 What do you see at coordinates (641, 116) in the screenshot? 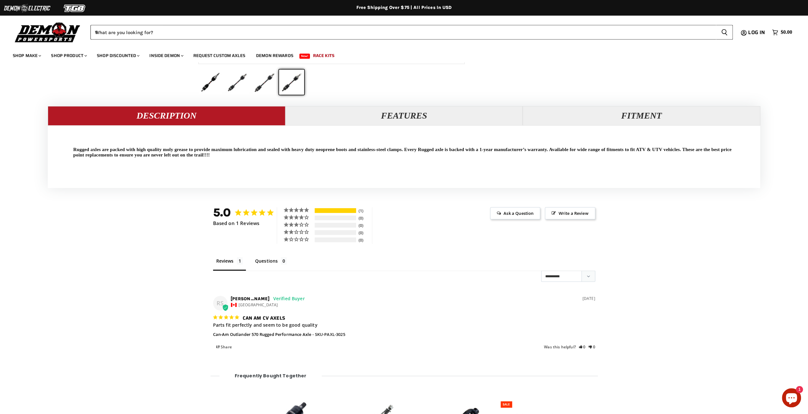
I see `button: Fitment` at bounding box center [641, 116].